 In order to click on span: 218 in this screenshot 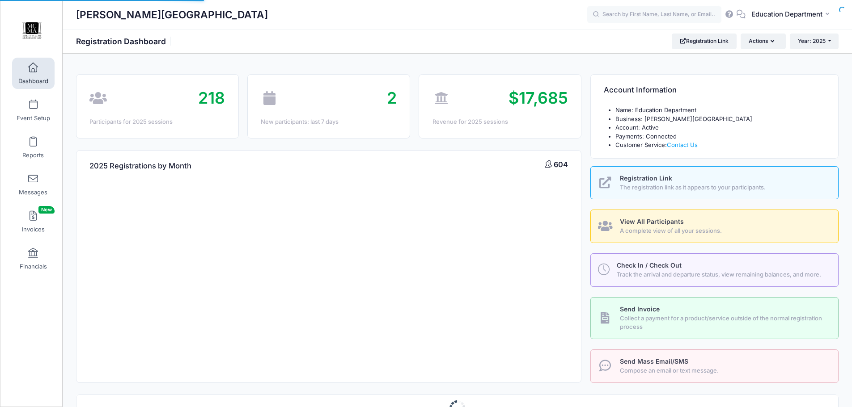, I will do `click(211, 98)`.